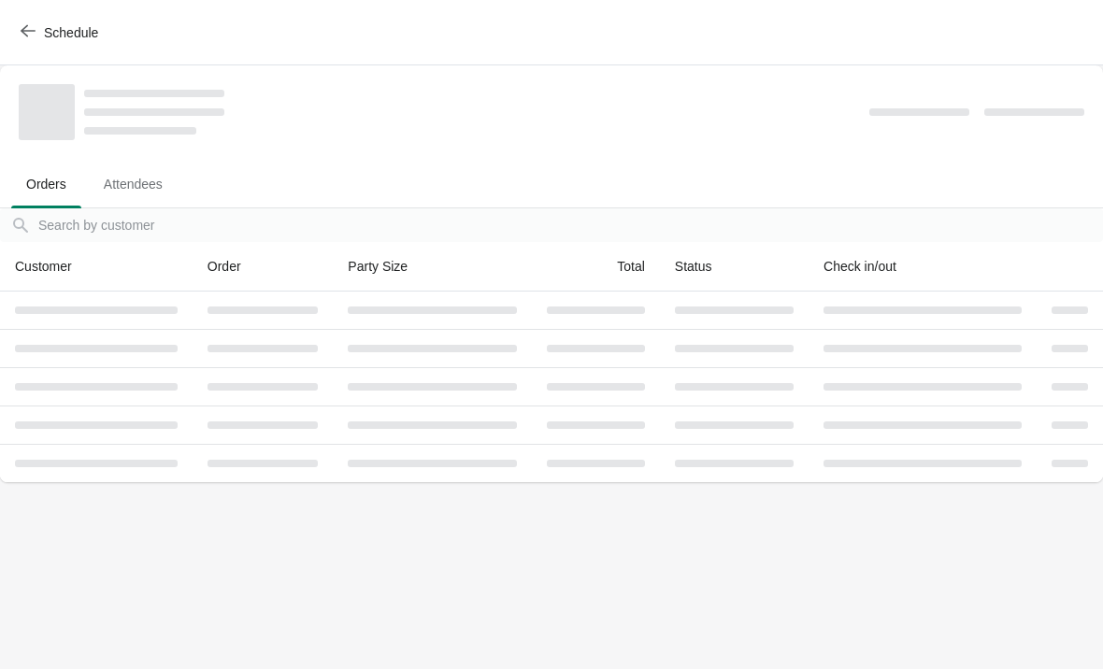 This screenshot has width=1103, height=669. I want to click on th: Status, so click(734, 266).